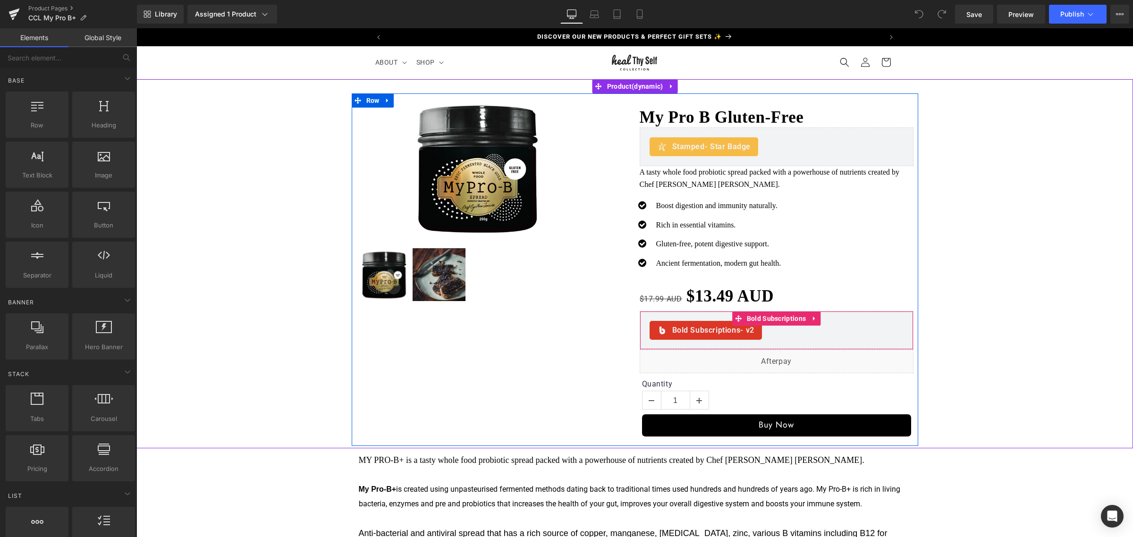 This screenshot has width=1133, height=537. I want to click on span: Hero Banner, so click(103, 347).